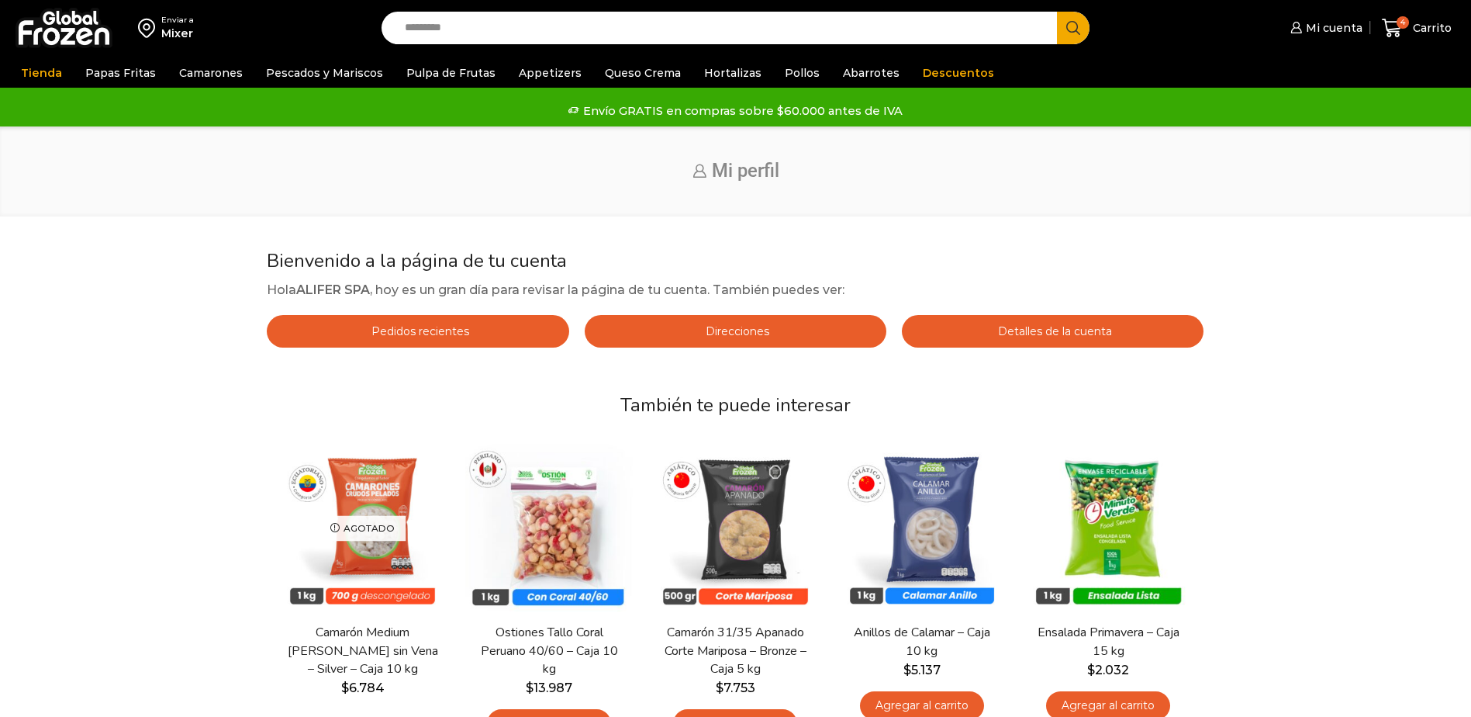 Image resolution: width=1471 pixels, height=717 pixels. I want to click on a: Papas Fritas, so click(120, 73).